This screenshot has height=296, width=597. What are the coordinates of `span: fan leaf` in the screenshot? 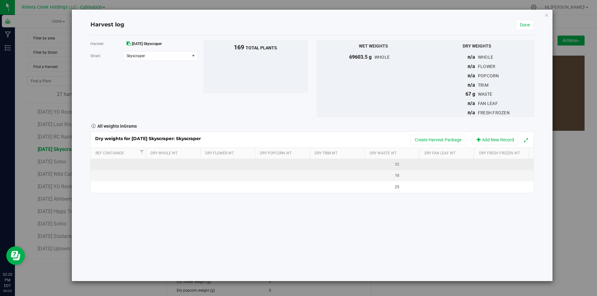 It's located at (488, 103).